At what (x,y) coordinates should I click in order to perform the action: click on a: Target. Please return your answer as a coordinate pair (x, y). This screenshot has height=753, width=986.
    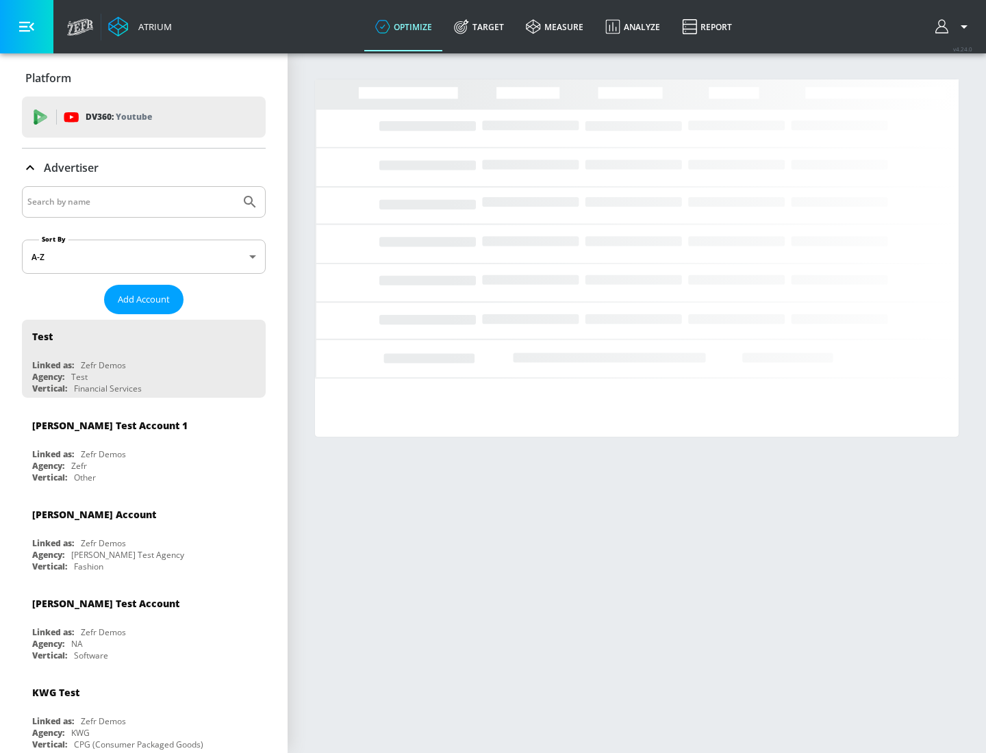
    Looking at the image, I should click on (479, 27).